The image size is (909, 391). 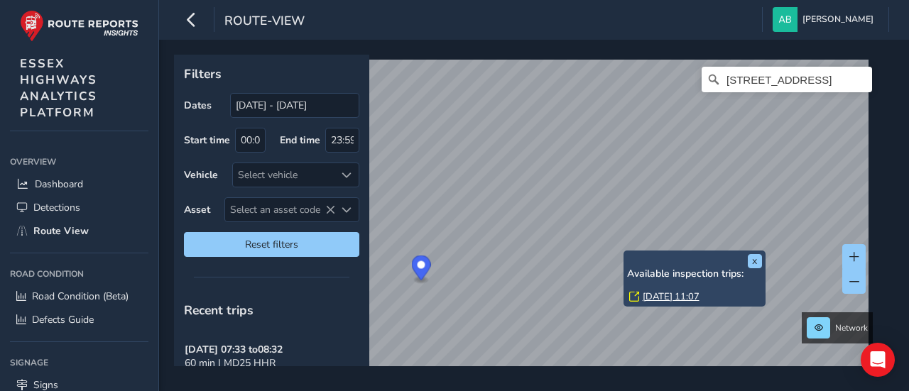 What do you see at coordinates (79, 363) in the screenshot?
I see `div: Signage` at bounding box center [79, 363].